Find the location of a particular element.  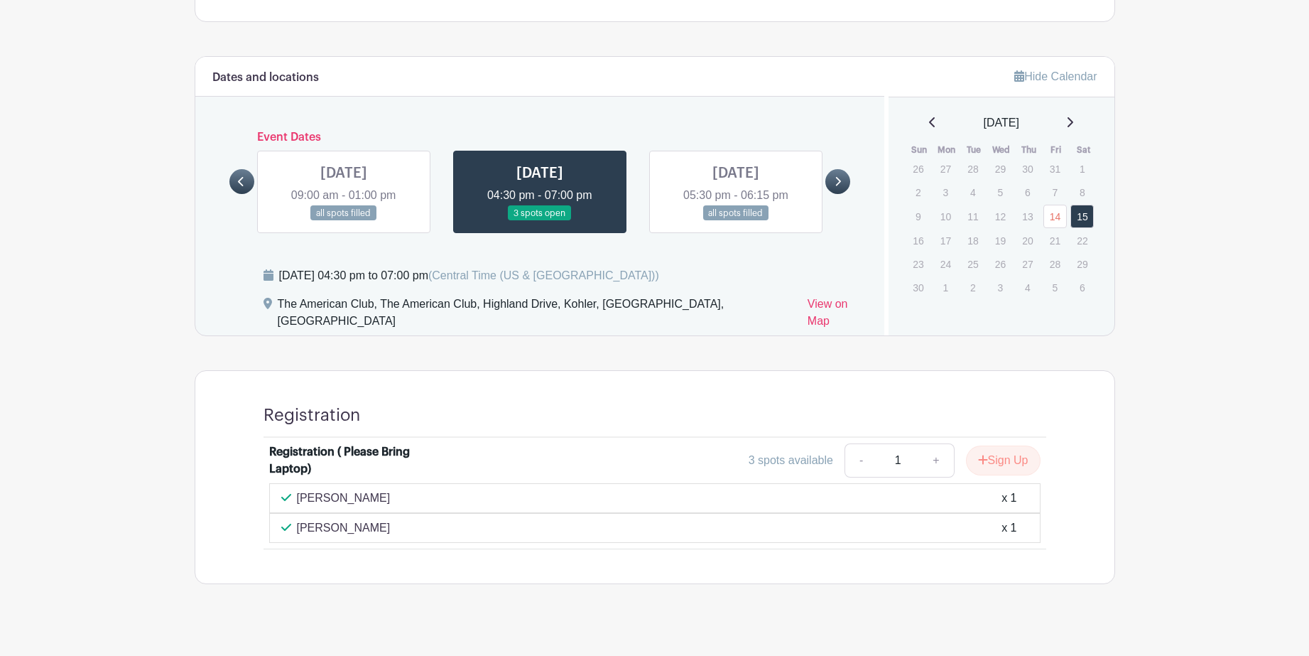

p: 13 is located at coordinates (1027, 216).